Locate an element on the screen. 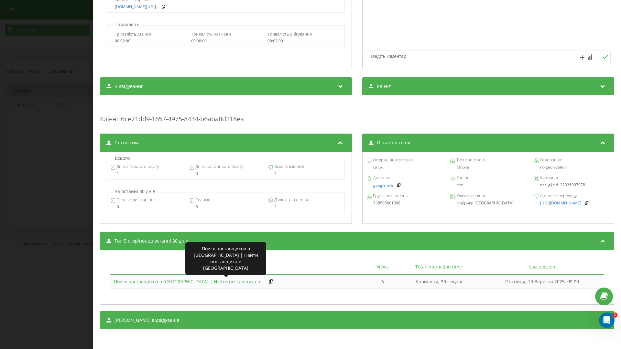 This screenshot has width=621, height=349. span: Тривалість дзвінка is located at coordinates (133, 34).